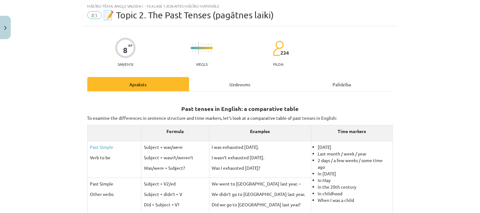  Describe the element at coordinates (354, 180) in the screenshot. I see `li: In May` at that location.